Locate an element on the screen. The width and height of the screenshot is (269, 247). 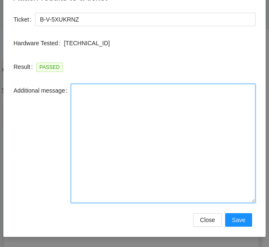
span: Result is located at coordinates (22, 67).